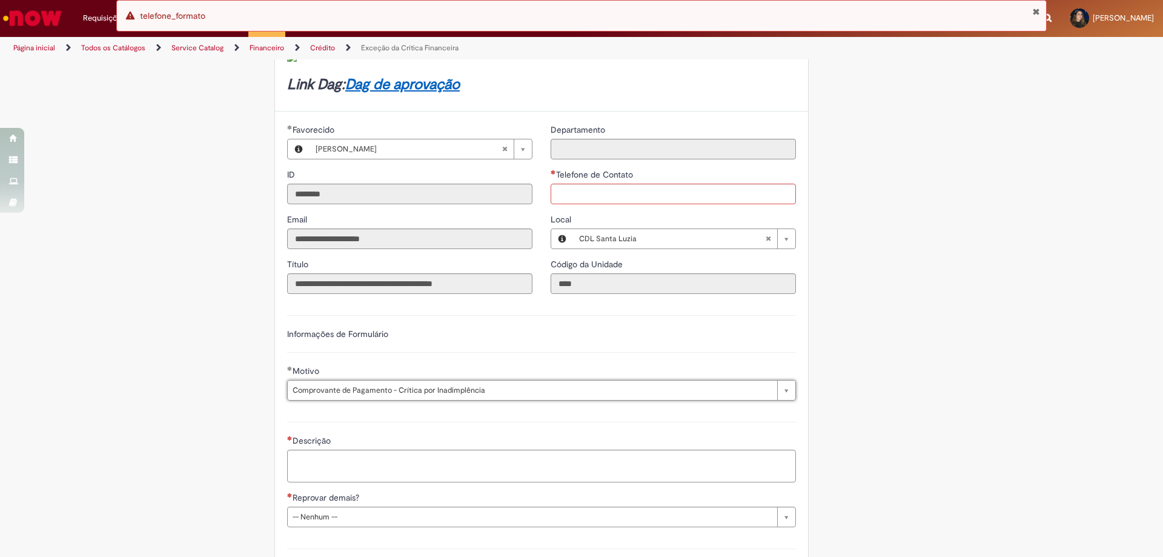 The width and height of the screenshot is (1163, 557). I want to click on span: Somente leitura - Código da Unidade, so click(587, 264).